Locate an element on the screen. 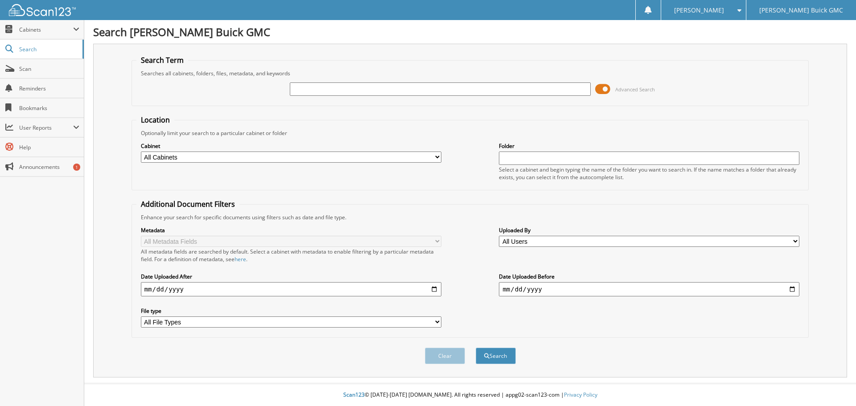 The height and width of the screenshot is (406, 856). div: Select a cabinet and begin typing the name of the folder you want to search in. If the name match... is located at coordinates (649, 174).